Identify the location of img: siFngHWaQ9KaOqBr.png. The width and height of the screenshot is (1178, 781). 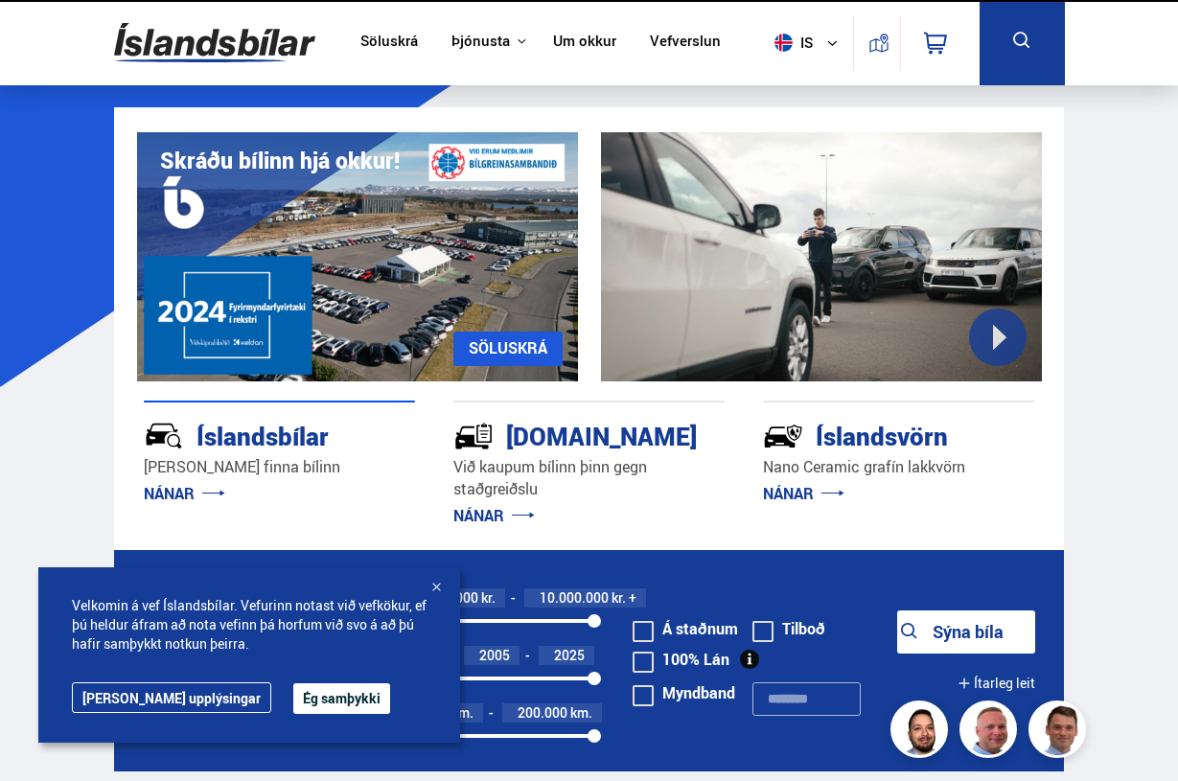
(991, 733).